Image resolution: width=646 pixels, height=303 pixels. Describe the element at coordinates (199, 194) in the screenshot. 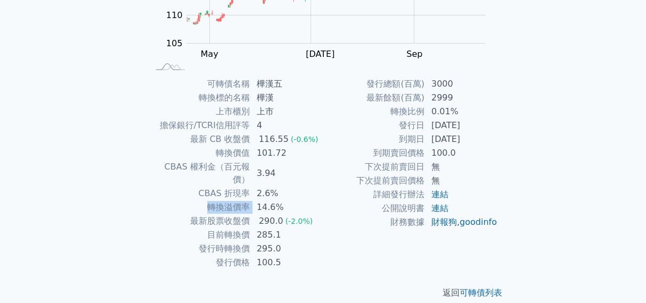

I see `td: CBAS 折現率` at that location.